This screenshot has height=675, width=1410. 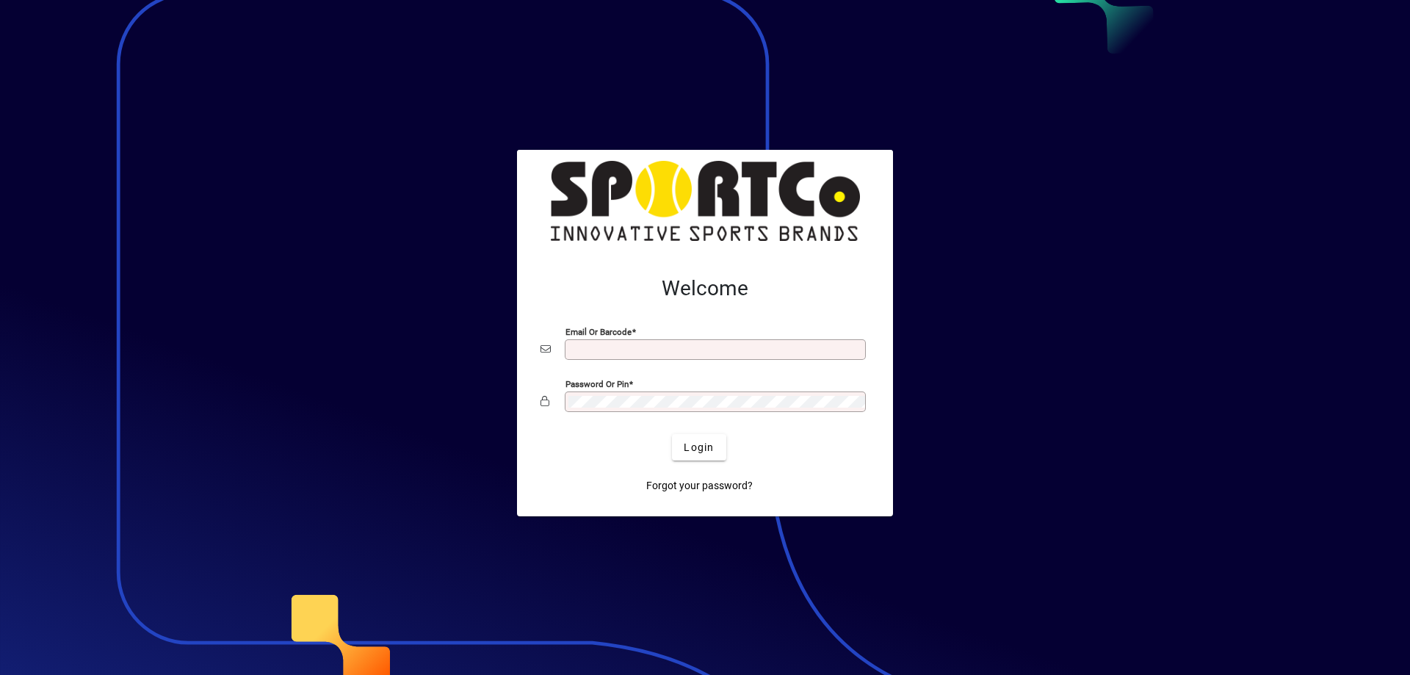 What do you see at coordinates (699, 485) in the screenshot?
I see `span: Forgot your password?` at bounding box center [699, 485].